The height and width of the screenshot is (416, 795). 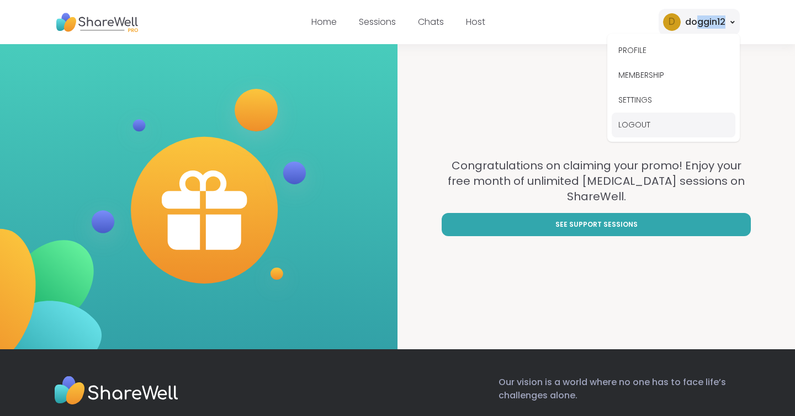 I want to click on span: See support sessions, so click(x=596, y=225).